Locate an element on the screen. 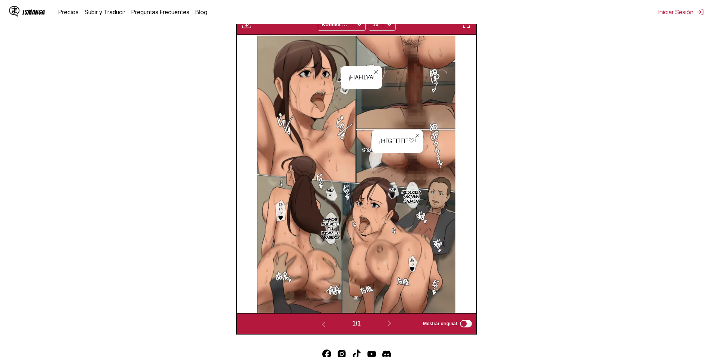 The width and height of the screenshot is (713, 357). div: ¡Higiiiiii♡! is located at coordinates (398, 141).